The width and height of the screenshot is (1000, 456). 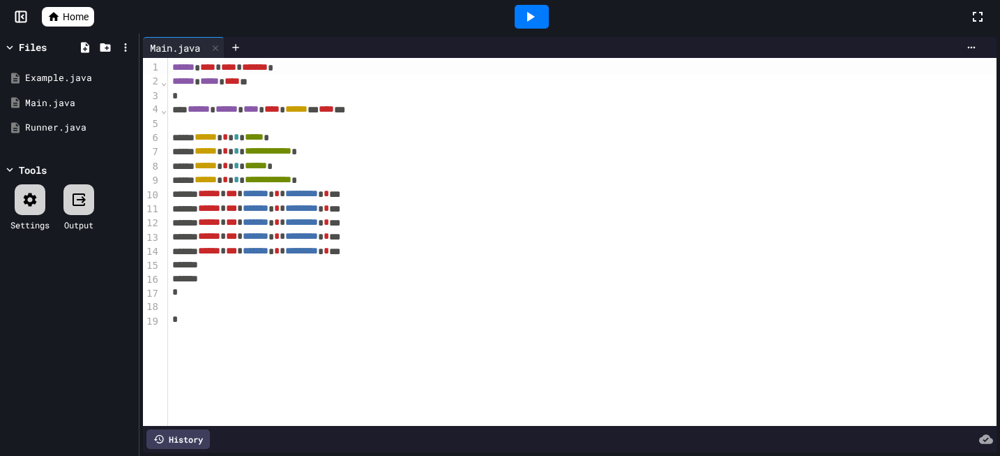 What do you see at coordinates (30, 225) in the screenshot?
I see `div: Settings` at bounding box center [30, 225].